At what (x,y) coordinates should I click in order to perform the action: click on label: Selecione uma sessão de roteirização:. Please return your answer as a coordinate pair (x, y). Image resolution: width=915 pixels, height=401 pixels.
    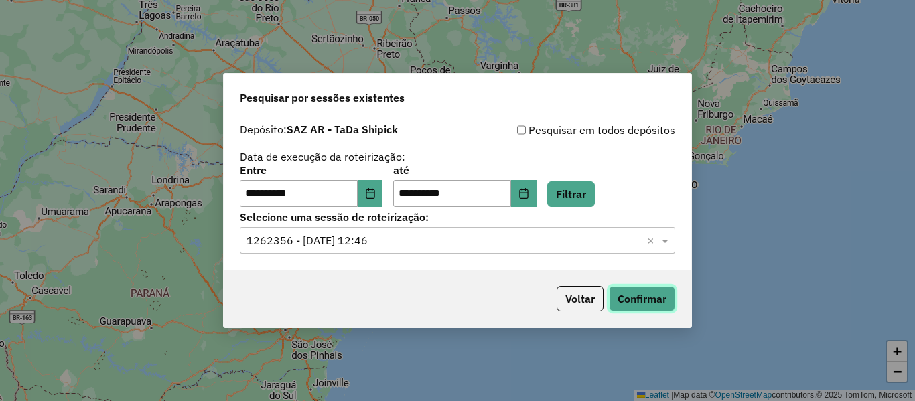
    Looking at the image, I should click on (457, 217).